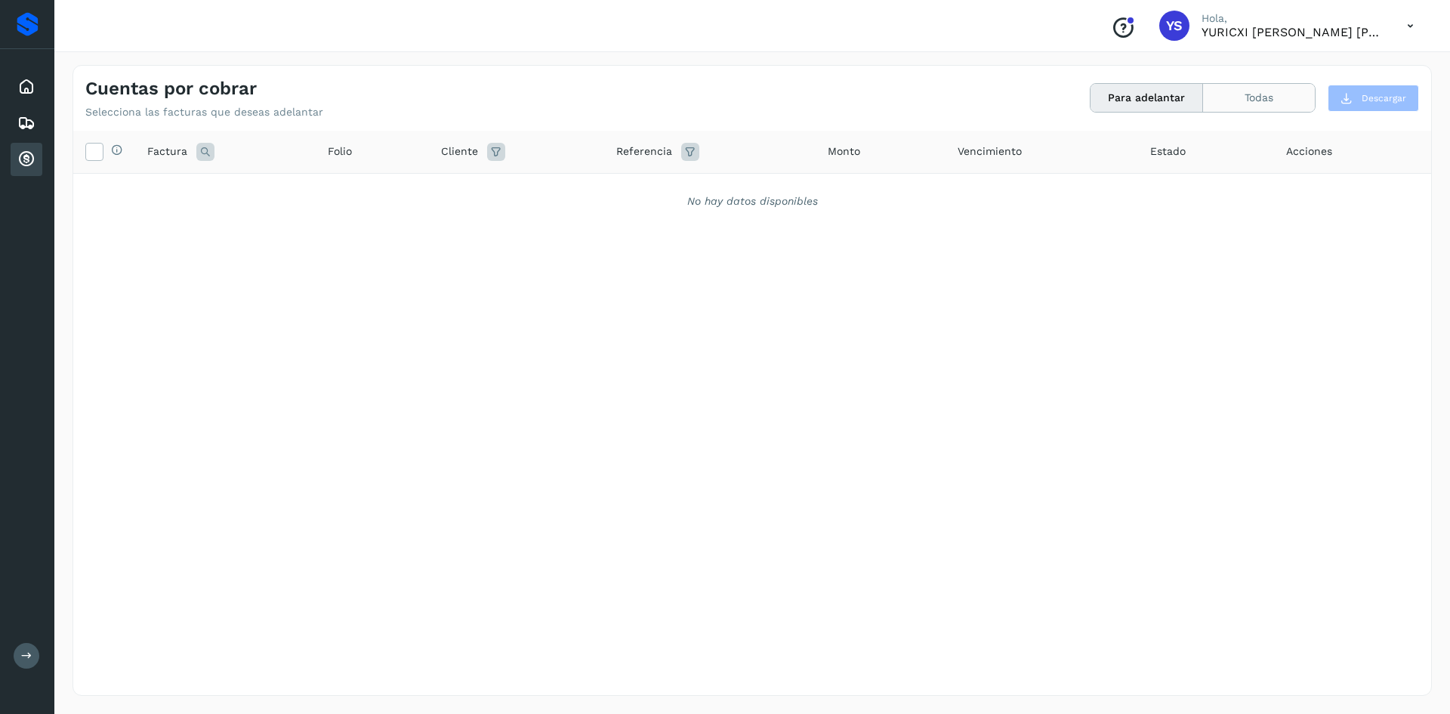 The height and width of the screenshot is (714, 1450). What do you see at coordinates (1259, 97) in the screenshot?
I see `button: Todas` at bounding box center [1259, 97].